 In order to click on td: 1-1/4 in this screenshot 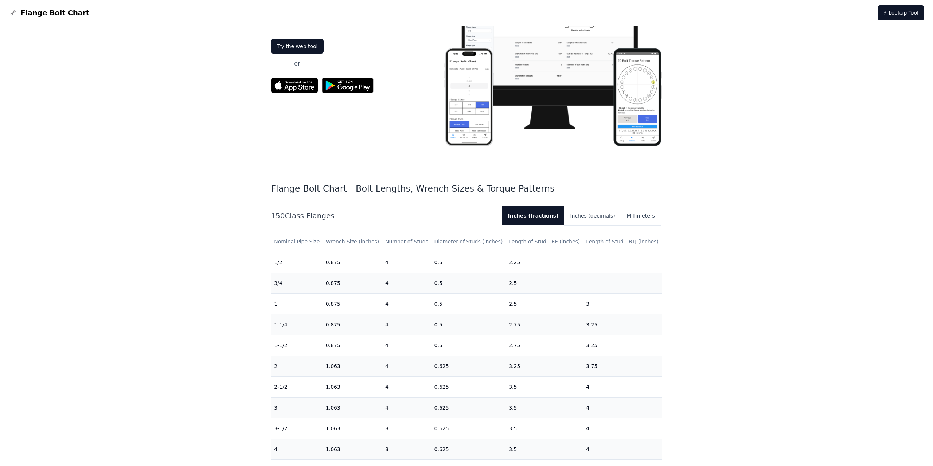, I will do `click(297, 325)`.